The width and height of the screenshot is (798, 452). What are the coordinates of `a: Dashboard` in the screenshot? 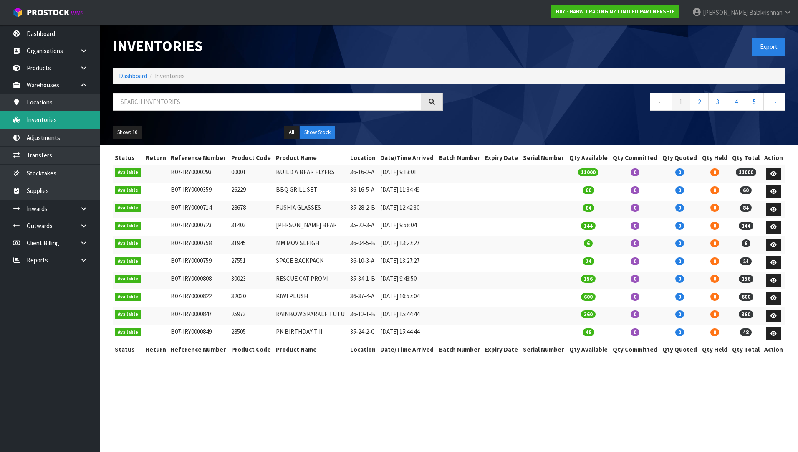 It's located at (133, 76).